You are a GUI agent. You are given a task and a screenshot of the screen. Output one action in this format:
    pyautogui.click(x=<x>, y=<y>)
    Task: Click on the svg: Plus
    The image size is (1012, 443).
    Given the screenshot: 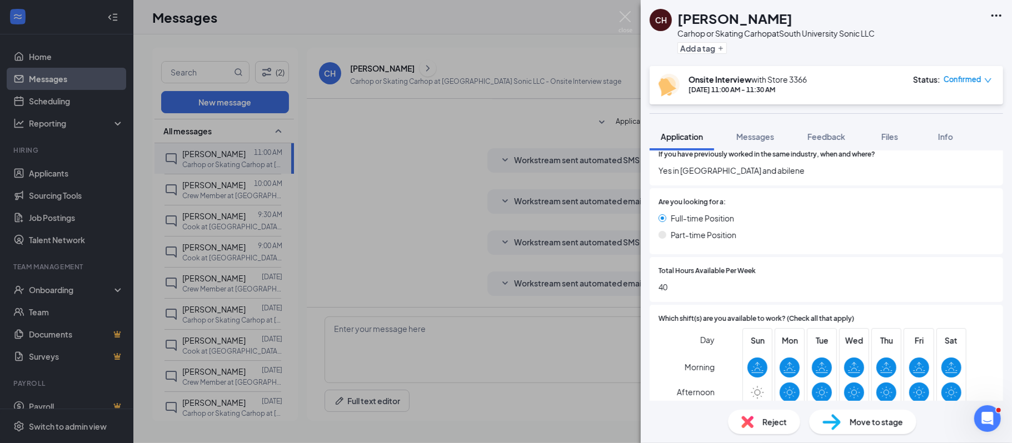 What is the action you would take?
    pyautogui.click(x=721, y=48)
    